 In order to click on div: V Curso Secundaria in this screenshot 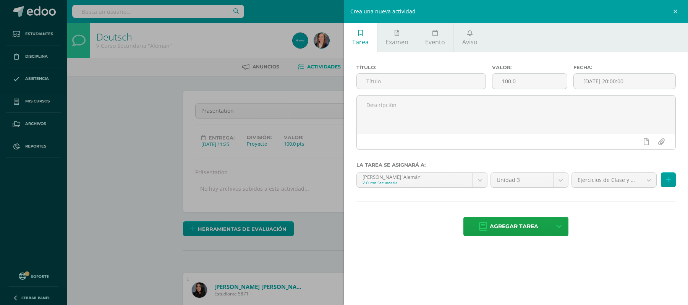, I will do `click(415, 182)`.